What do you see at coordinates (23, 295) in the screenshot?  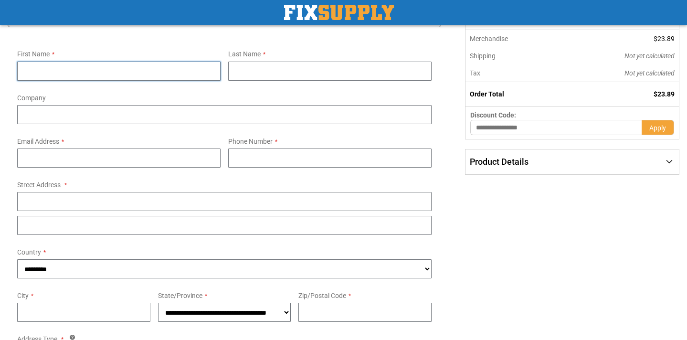 I see `span: City` at bounding box center [23, 295].